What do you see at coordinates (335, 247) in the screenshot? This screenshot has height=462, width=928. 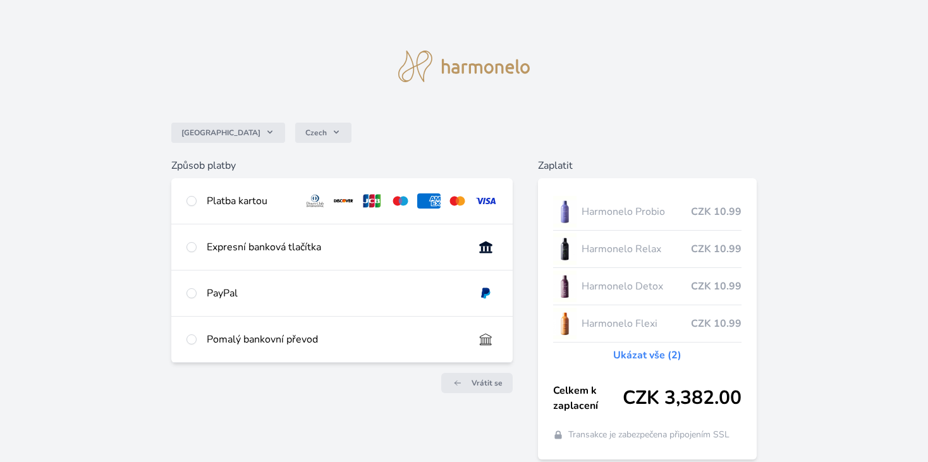 I see `div: Expresní banková tlačítka` at bounding box center [335, 247].